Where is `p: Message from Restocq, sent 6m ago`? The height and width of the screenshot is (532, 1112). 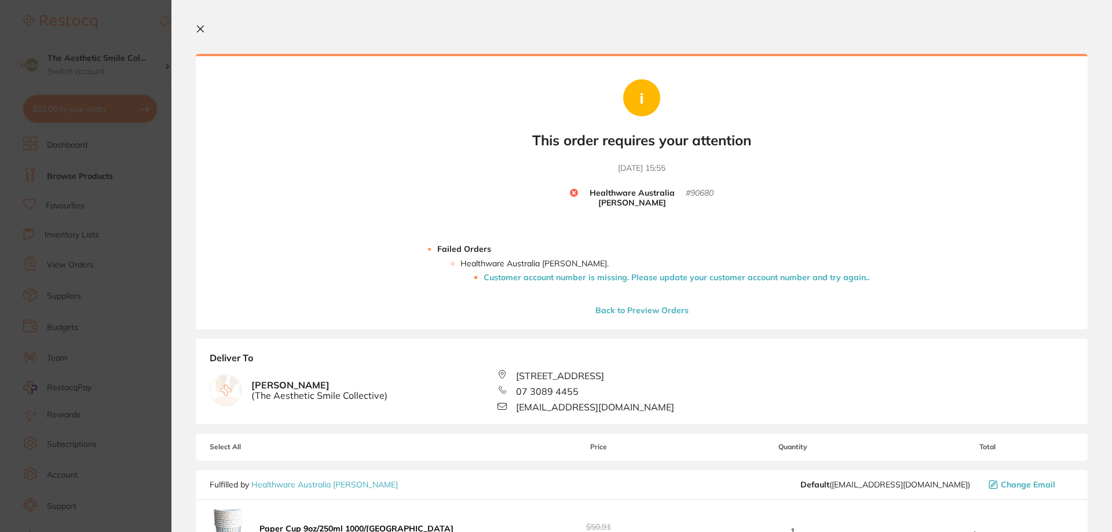 p: Message from Restocq, sent 6m ago is located at coordinates (125, 50).